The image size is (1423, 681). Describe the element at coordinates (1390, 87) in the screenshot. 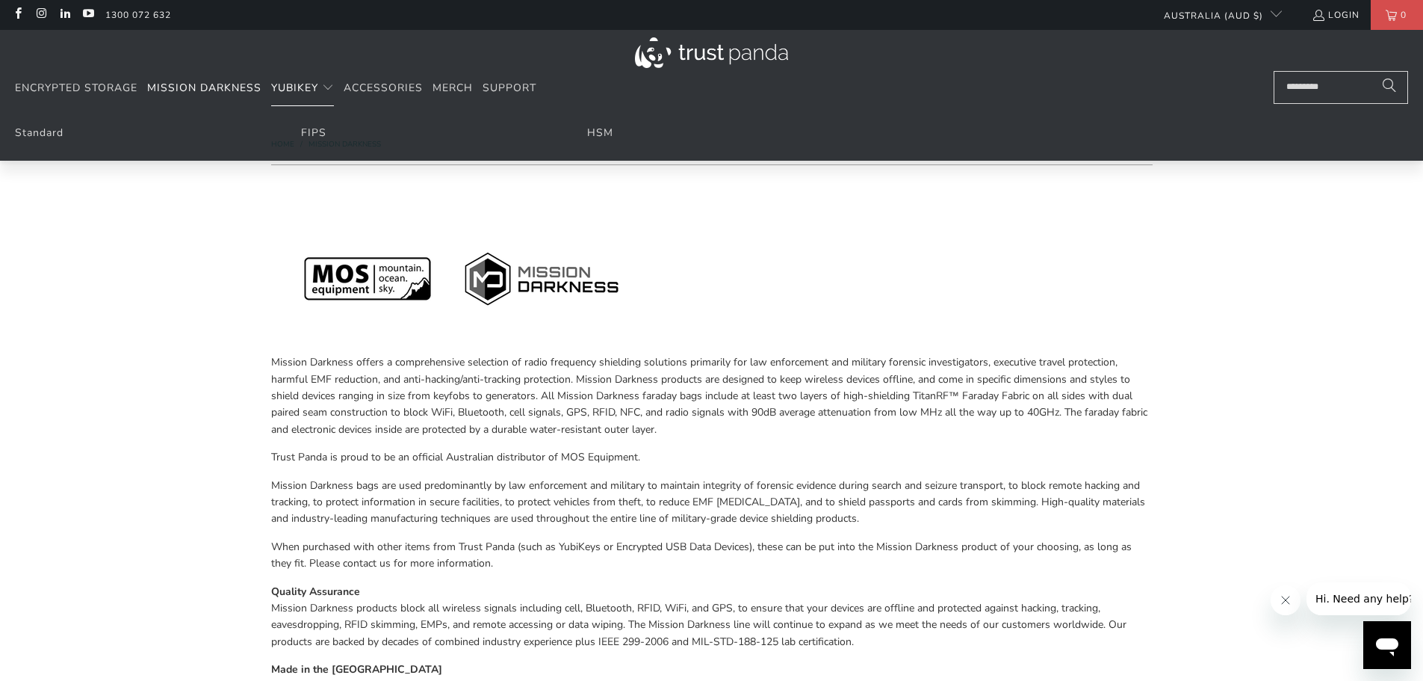

I see `button: Search` at that location.